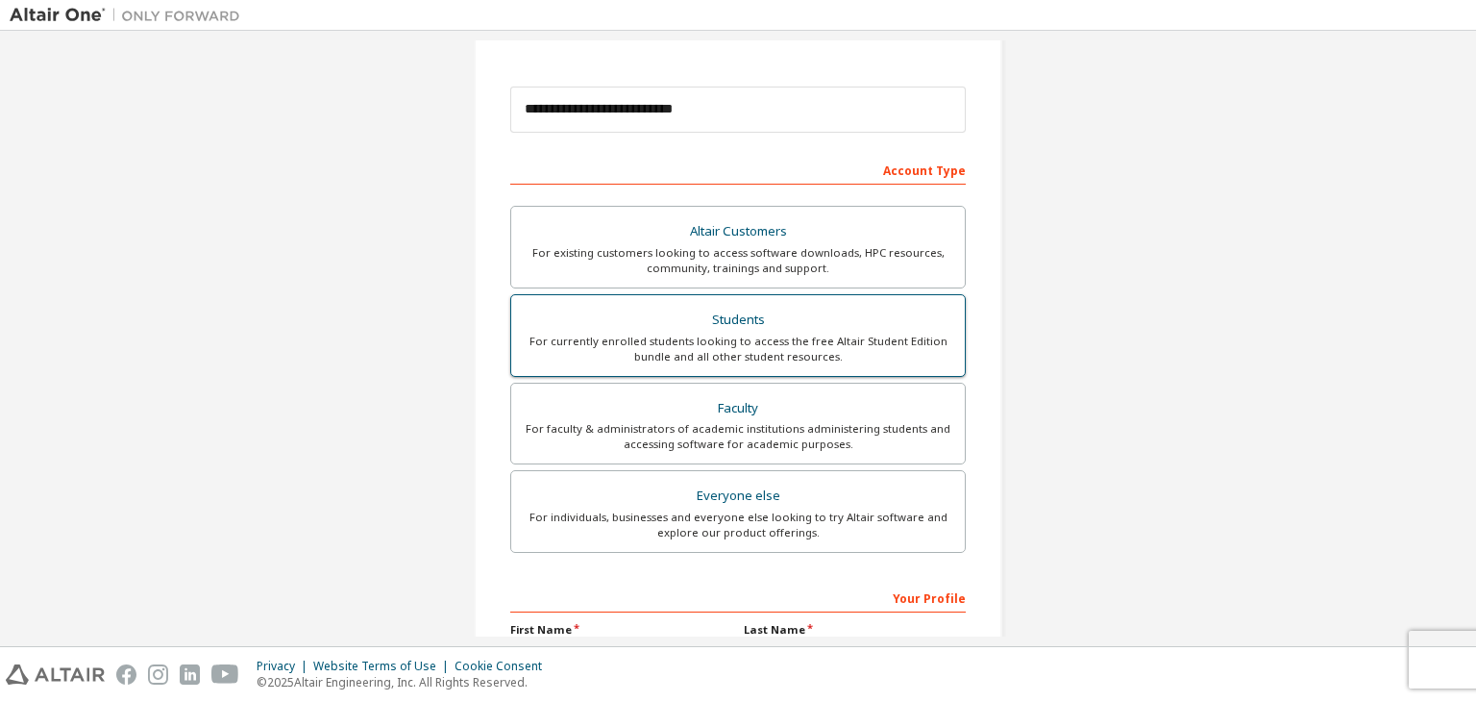 Image resolution: width=1476 pixels, height=702 pixels. What do you see at coordinates (738, 597) in the screenshot?
I see `div: Your Profile` at bounding box center [738, 597].